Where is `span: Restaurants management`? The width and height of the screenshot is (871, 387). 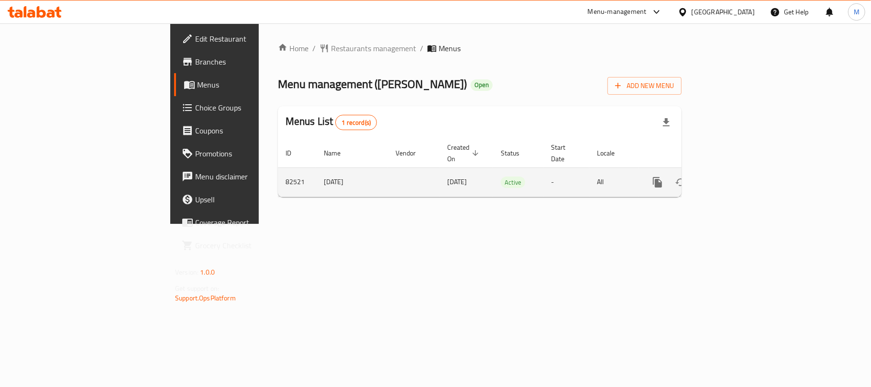
span: Restaurants management is located at coordinates (374, 48).